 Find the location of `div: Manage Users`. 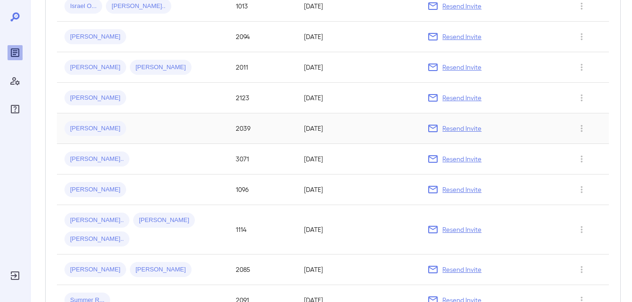

div: Manage Users is located at coordinates (15, 81).